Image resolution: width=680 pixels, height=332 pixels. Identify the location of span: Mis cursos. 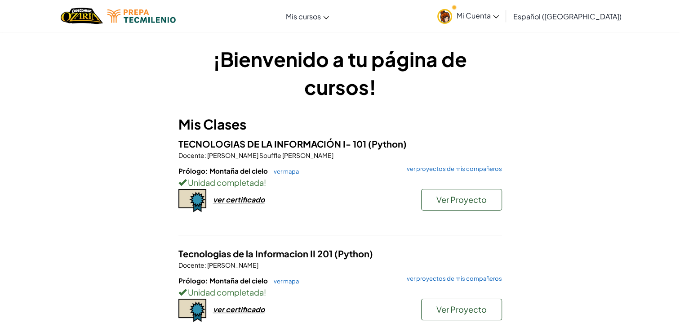
(303, 16).